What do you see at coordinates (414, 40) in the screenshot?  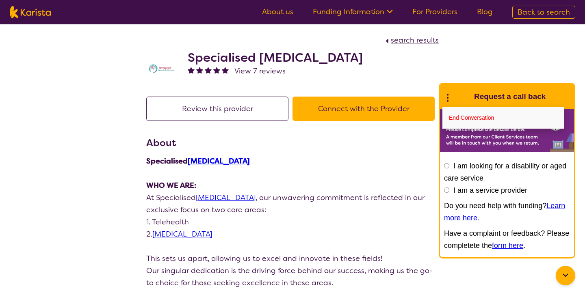 I see `span: search results` at bounding box center [414, 40].